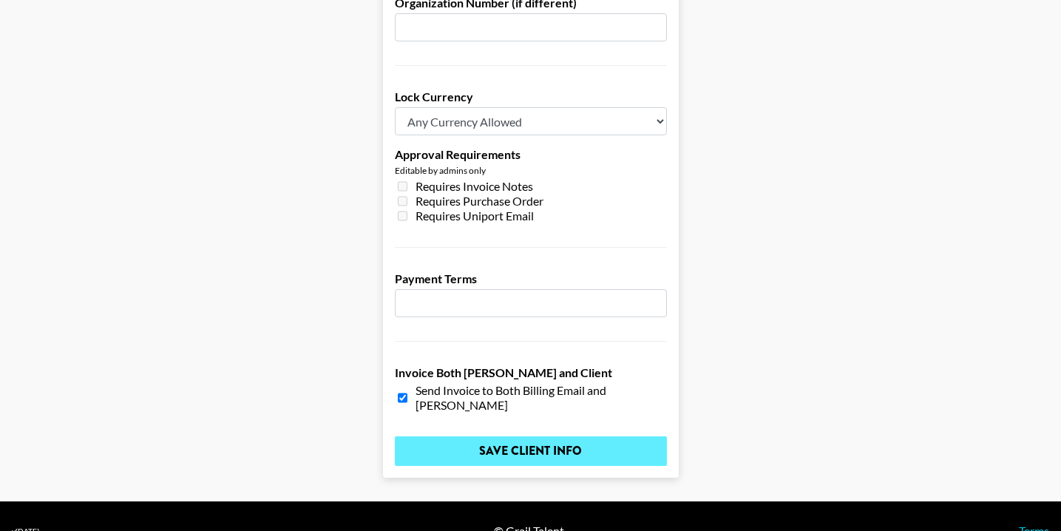  What do you see at coordinates (531, 155) in the screenshot?
I see `label: Approval Requirements` at bounding box center [531, 155].